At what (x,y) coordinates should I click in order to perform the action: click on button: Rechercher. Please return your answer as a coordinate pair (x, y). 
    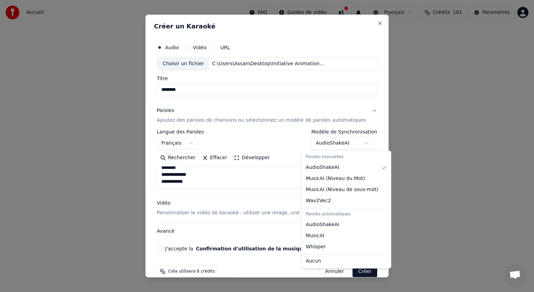
    Looking at the image, I should click on (178, 158).